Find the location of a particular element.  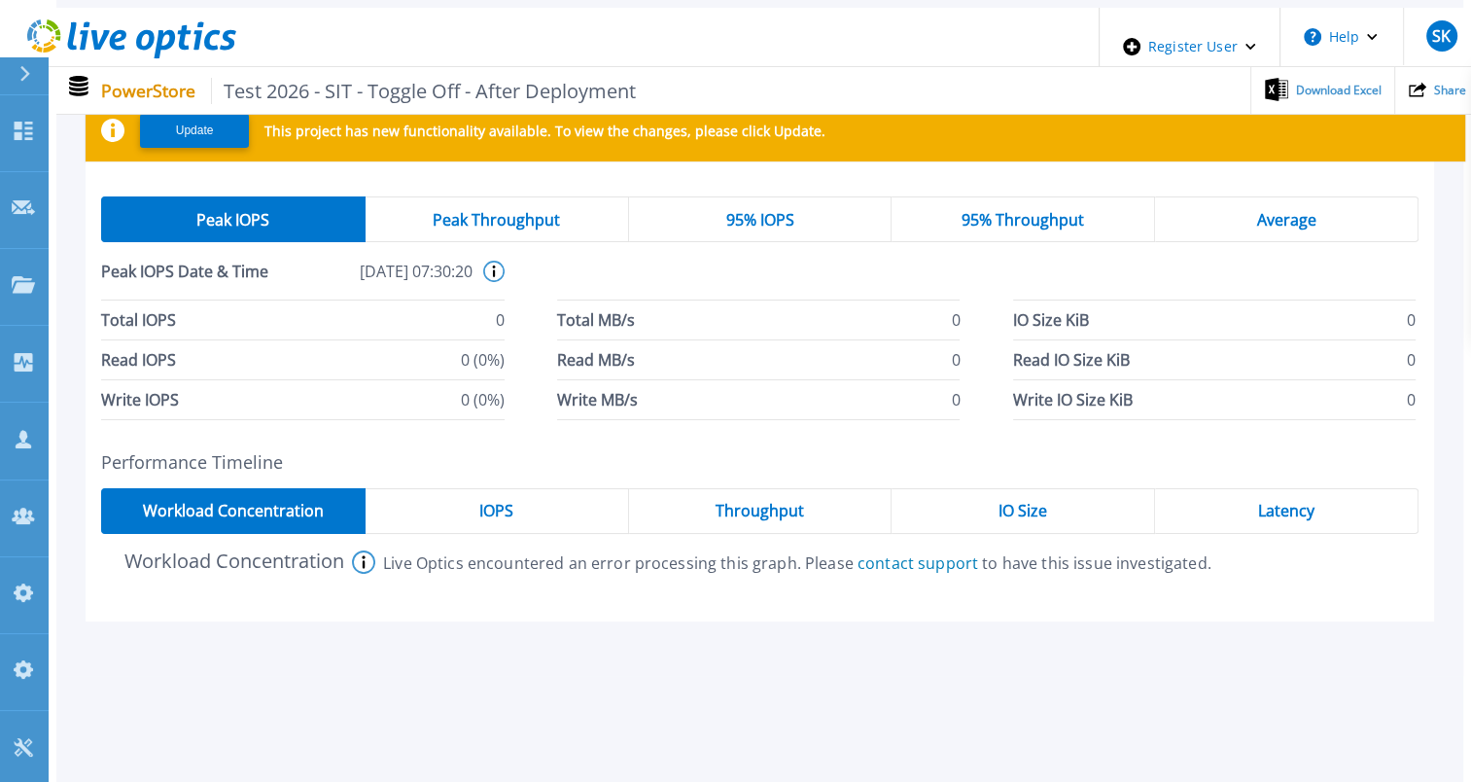

a: contact support is located at coordinates (918, 563).